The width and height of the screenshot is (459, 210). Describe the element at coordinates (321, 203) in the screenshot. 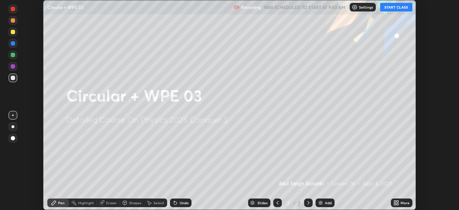

I see `img: add-slide-button` at that location.